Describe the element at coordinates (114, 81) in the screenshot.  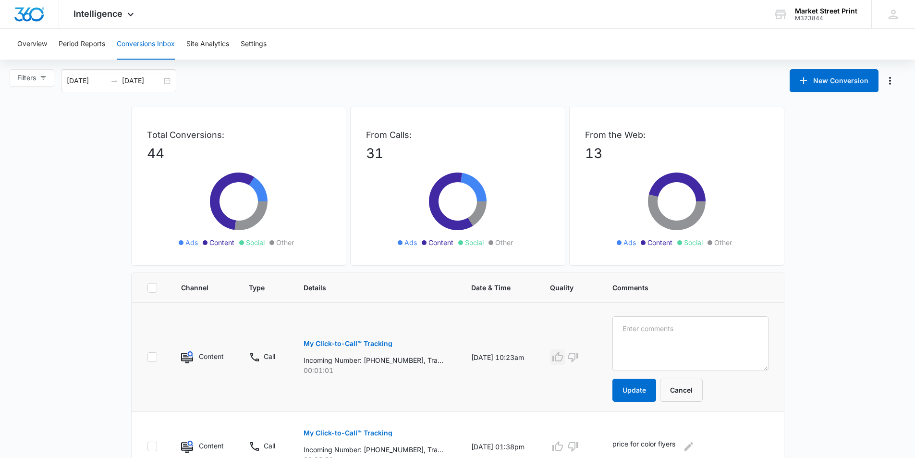
I see `span: swap-right` at that location.